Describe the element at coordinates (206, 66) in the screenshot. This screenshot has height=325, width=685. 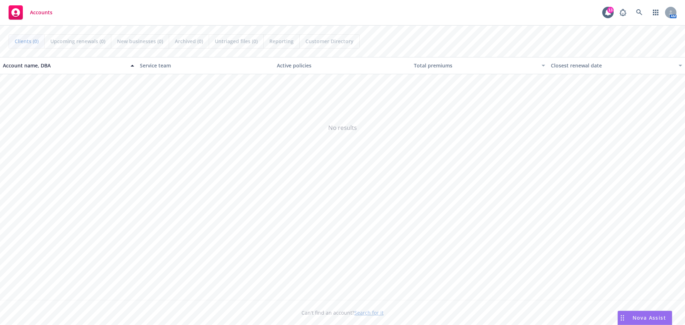
I see `button: Service team` at that location.